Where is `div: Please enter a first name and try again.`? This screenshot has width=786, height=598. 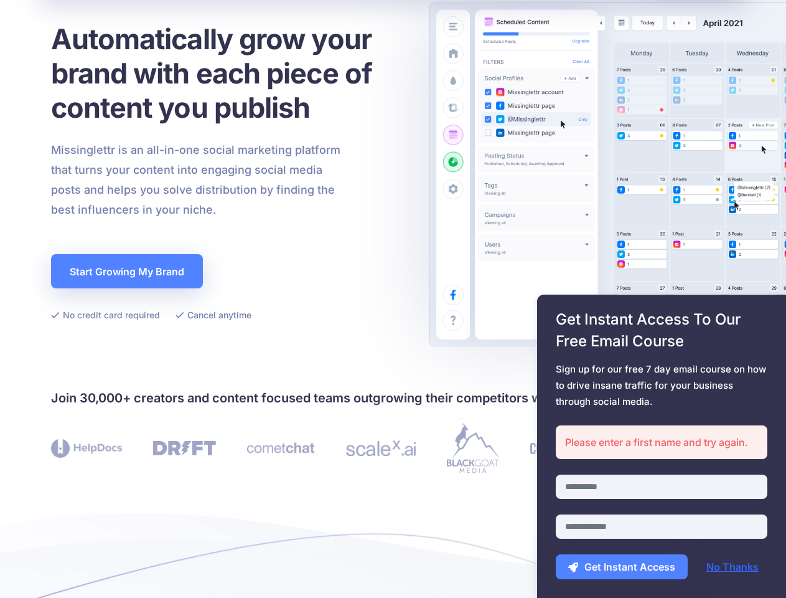
div: Please enter a first name and try again. is located at coordinates (662, 442).